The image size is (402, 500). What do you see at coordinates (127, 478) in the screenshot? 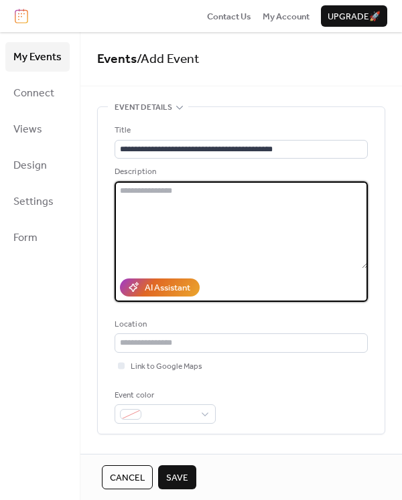
I see `span: Cancel` at bounding box center [127, 478].